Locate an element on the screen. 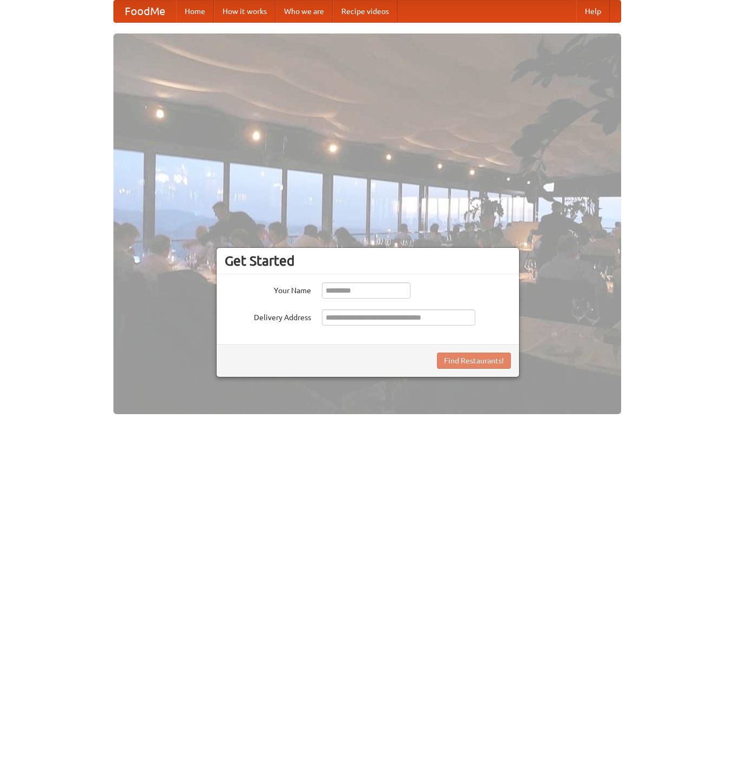 This screenshot has width=734, height=764. label: Delivery Address is located at coordinates (268, 316).